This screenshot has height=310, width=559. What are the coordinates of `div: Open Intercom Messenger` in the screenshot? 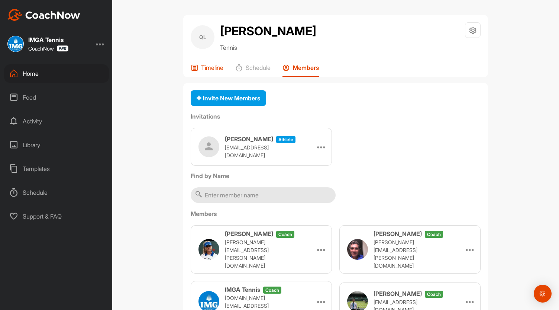 It's located at (543, 294).